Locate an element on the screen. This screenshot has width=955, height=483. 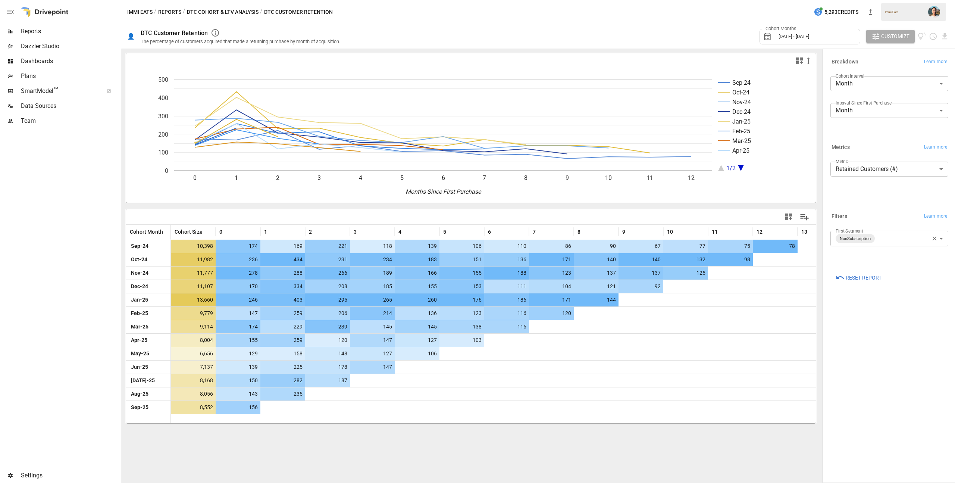
span: 125 is located at coordinates (687, 273).